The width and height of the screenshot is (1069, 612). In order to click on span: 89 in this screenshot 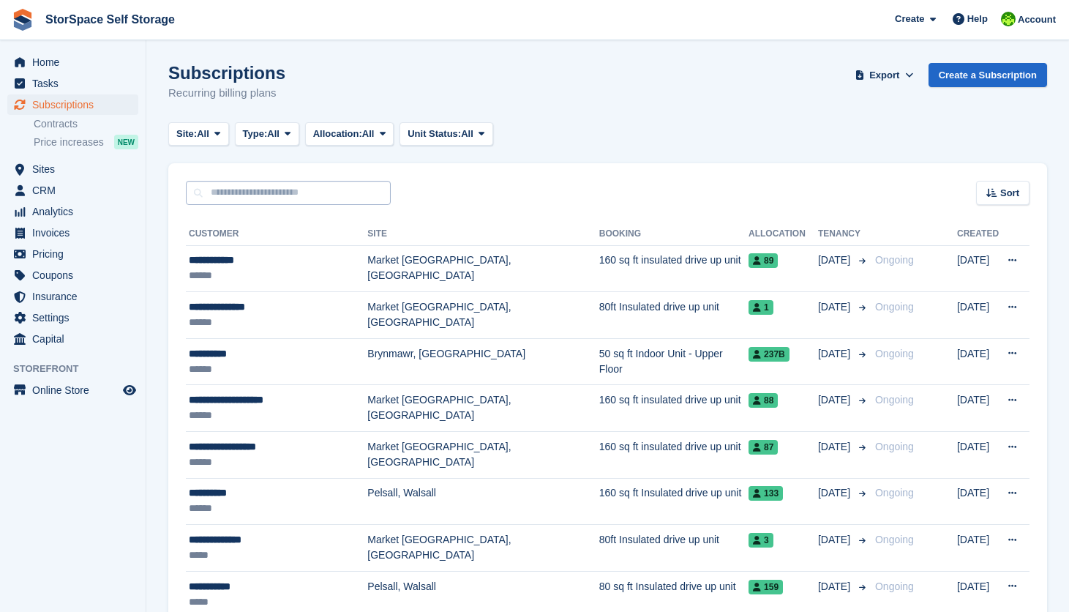, I will do `click(763, 260)`.